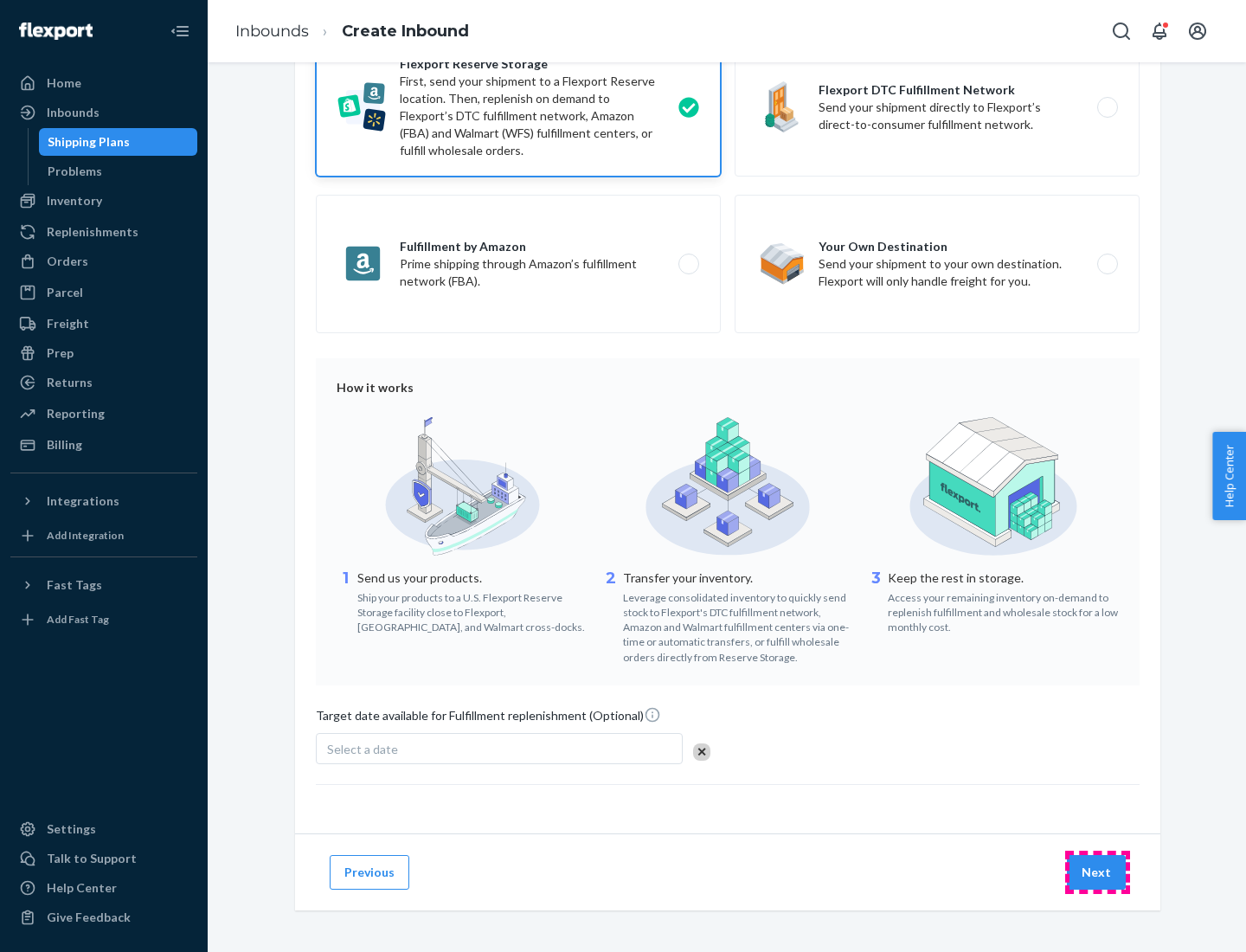 This screenshot has height=952, width=1246. What do you see at coordinates (104, 584) in the screenshot?
I see `button: Fast Tags` at bounding box center [104, 584].